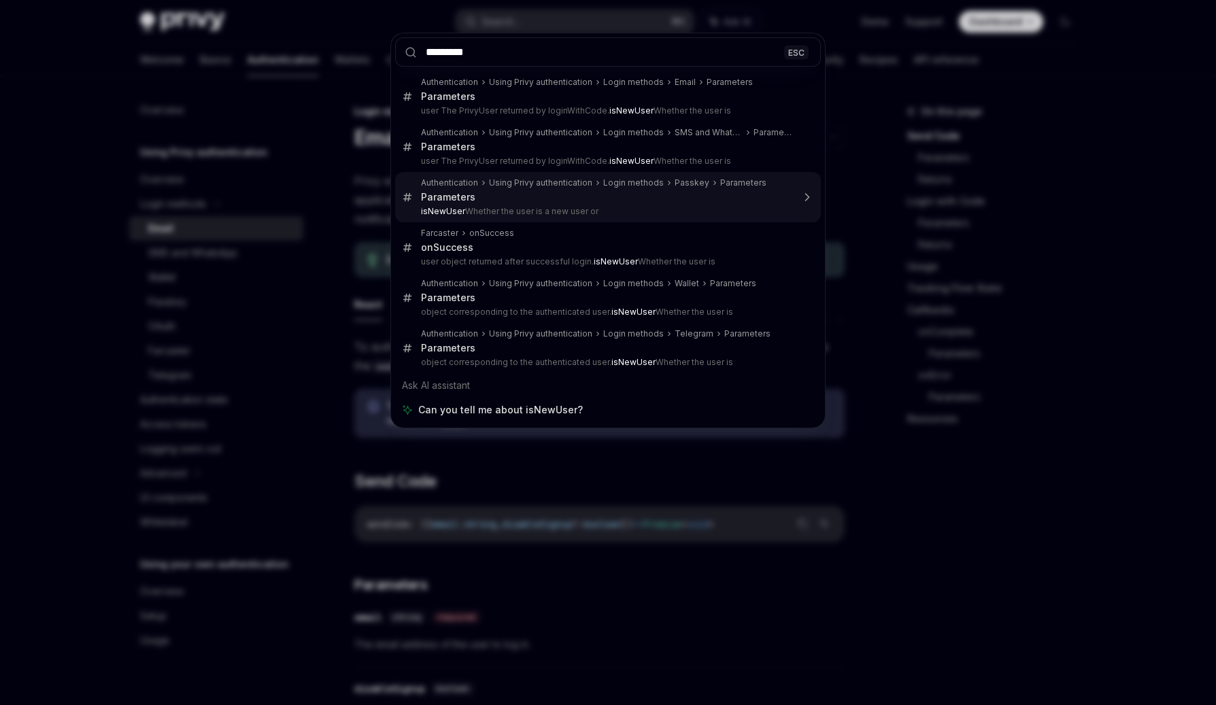  Describe the element at coordinates (607, 262) in the screenshot. I see `p: user object returned after successful login. Whether the user is` at that location.